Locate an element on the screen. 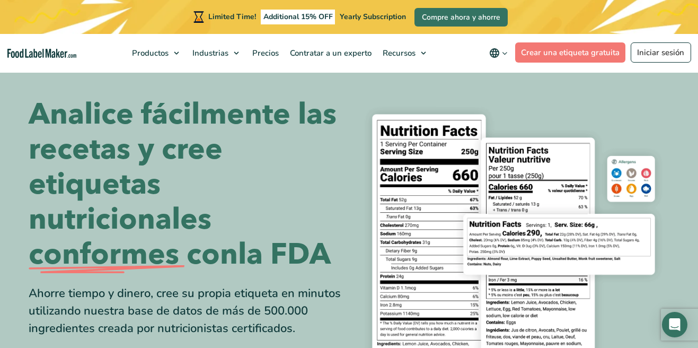 Image resolution: width=698 pixels, height=348 pixels. span: conformes con is located at coordinates (133, 254).